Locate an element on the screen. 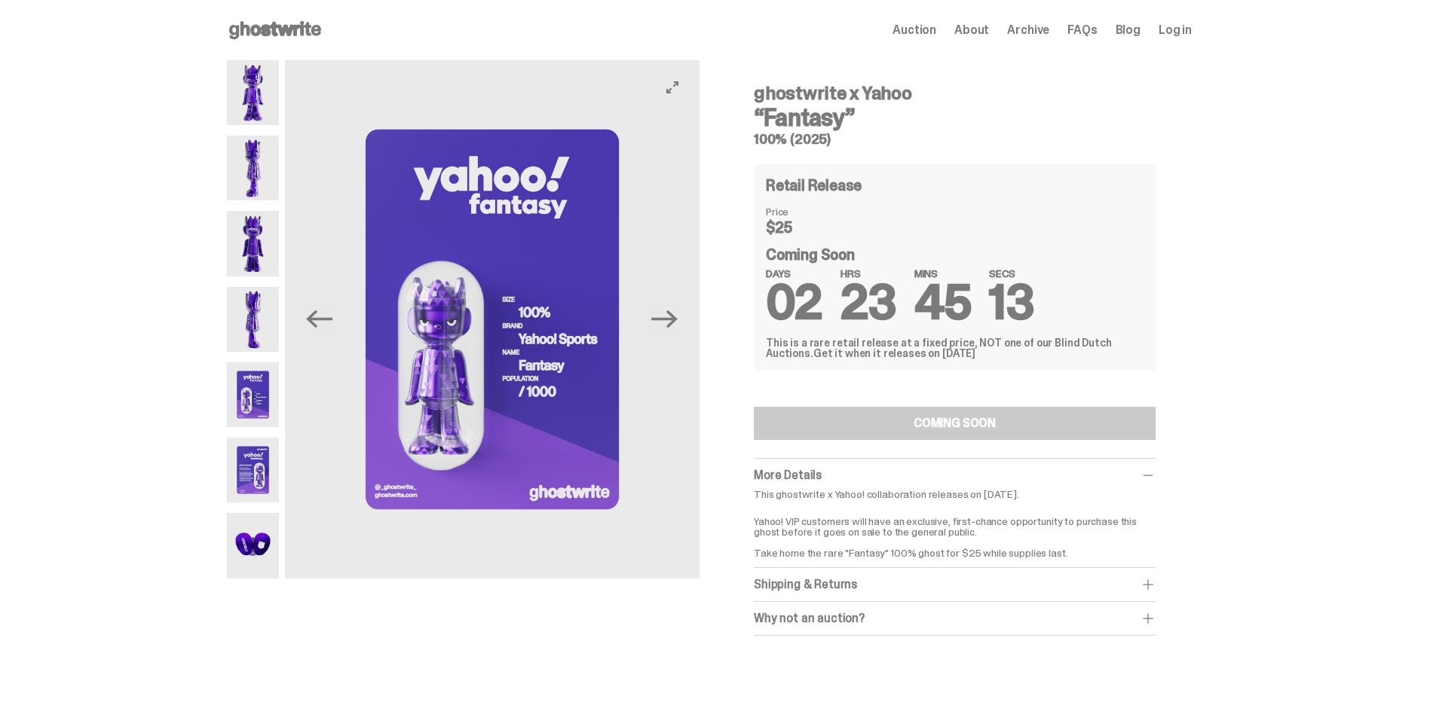  a: Blog is located at coordinates (1128, 30).